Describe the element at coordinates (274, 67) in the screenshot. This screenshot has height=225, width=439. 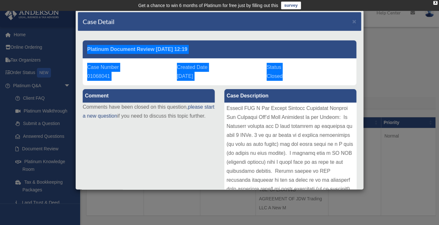
I see `span: Status` at that location.